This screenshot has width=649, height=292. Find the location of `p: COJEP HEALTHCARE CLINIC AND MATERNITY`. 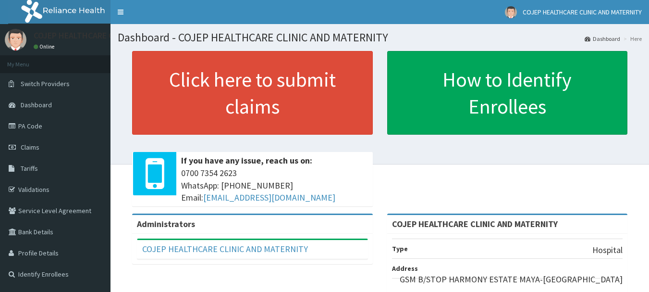

p: COJEP HEALTHCARE CLINIC AND MATERNITY is located at coordinates (114, 36).